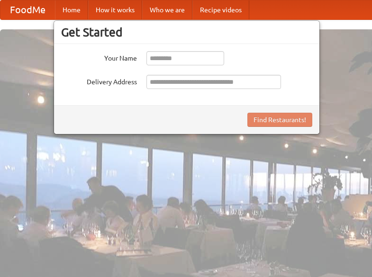  Describe the element at coordinates (28, 10) in the screenshot. I see `a: FoodMe` at that location.